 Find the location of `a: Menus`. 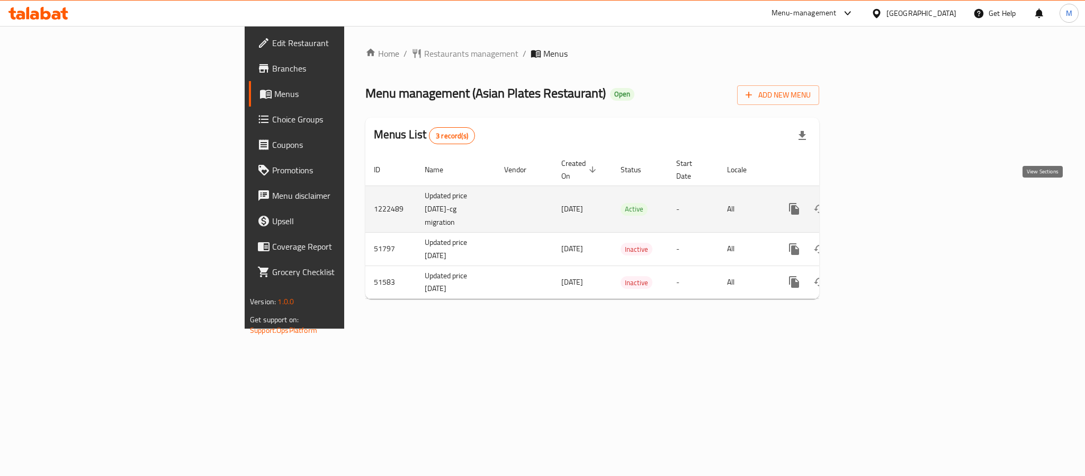

a: Menus is located at coordinates (337, 94).